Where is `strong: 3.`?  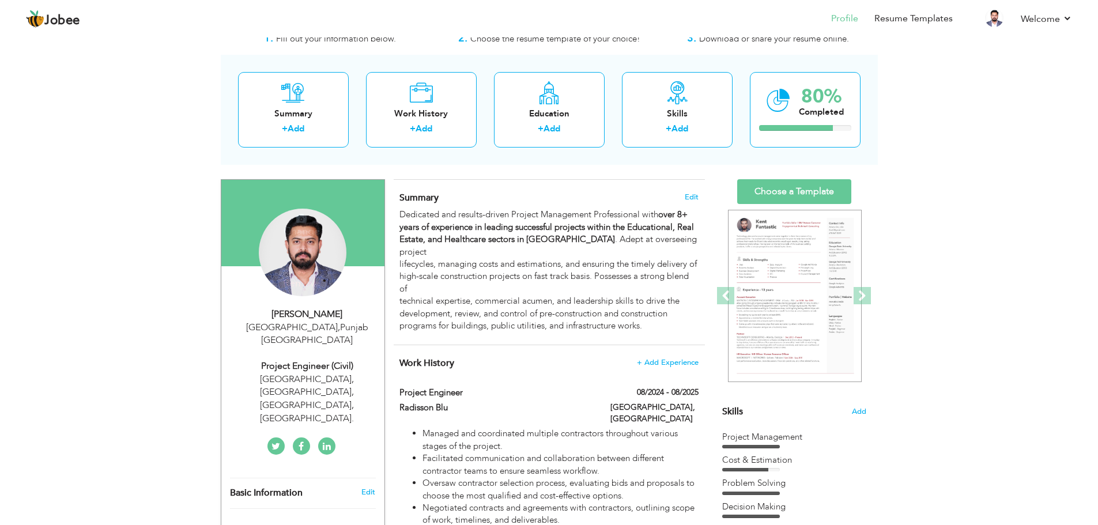
strong: 3. is located at coordinates (692, 38).